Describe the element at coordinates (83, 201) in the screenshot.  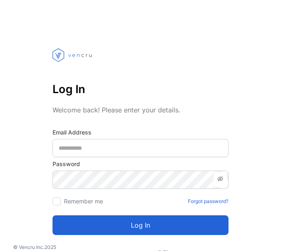
I see `label: Remember me` at that location.